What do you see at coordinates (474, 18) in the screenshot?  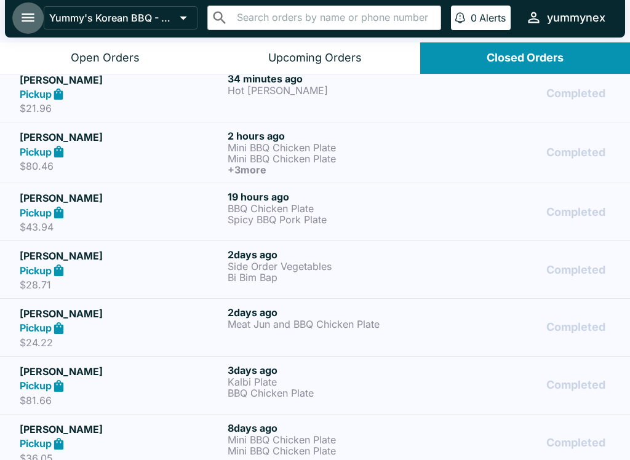 I see `p: 0` at bounding box center [474, 18].